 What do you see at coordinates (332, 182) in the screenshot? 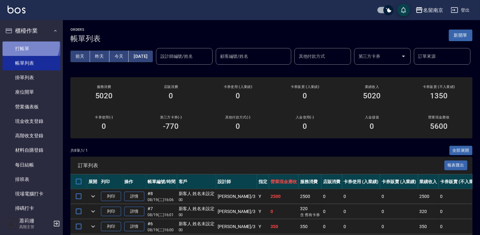
I see `th: 店販消費` at bounding box center [332, 182].